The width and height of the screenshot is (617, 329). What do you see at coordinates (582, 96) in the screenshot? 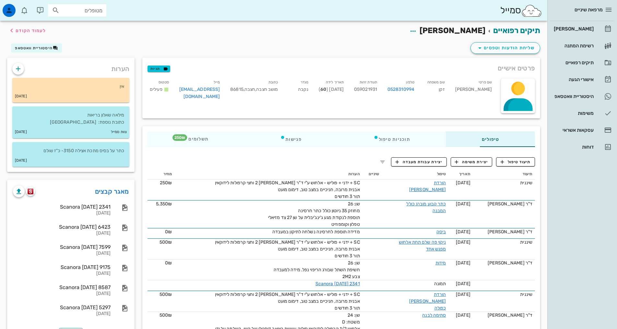
I see `a: תגהיסטוריית וואטסאפ` at bounding box center [582, 96].